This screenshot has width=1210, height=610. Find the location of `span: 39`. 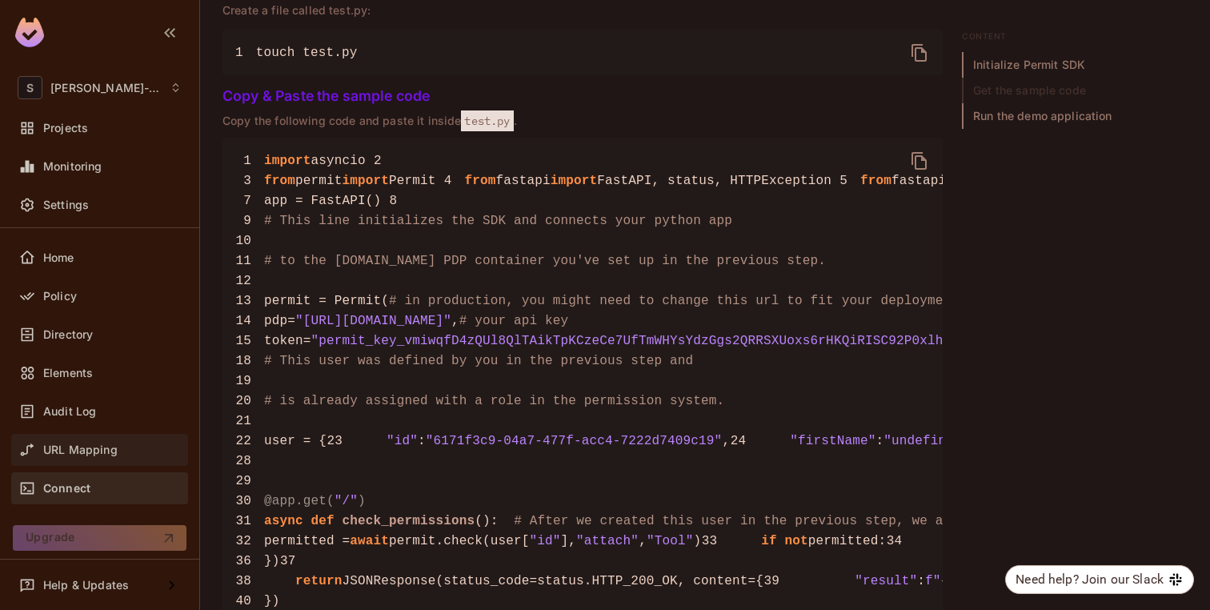

span: 39 is located at coordinates (778, 581).